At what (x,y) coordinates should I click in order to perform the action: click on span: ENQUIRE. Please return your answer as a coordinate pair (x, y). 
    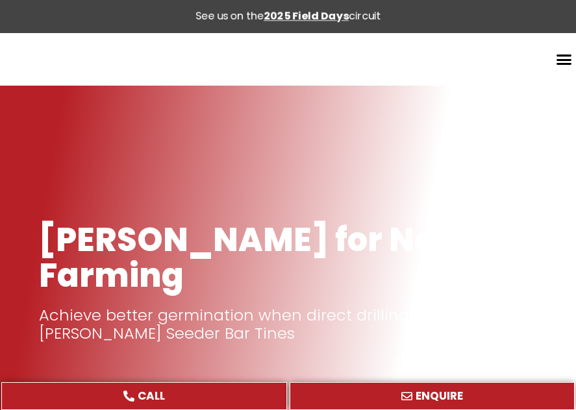
    Looking at the image, I should click on (439, 396).